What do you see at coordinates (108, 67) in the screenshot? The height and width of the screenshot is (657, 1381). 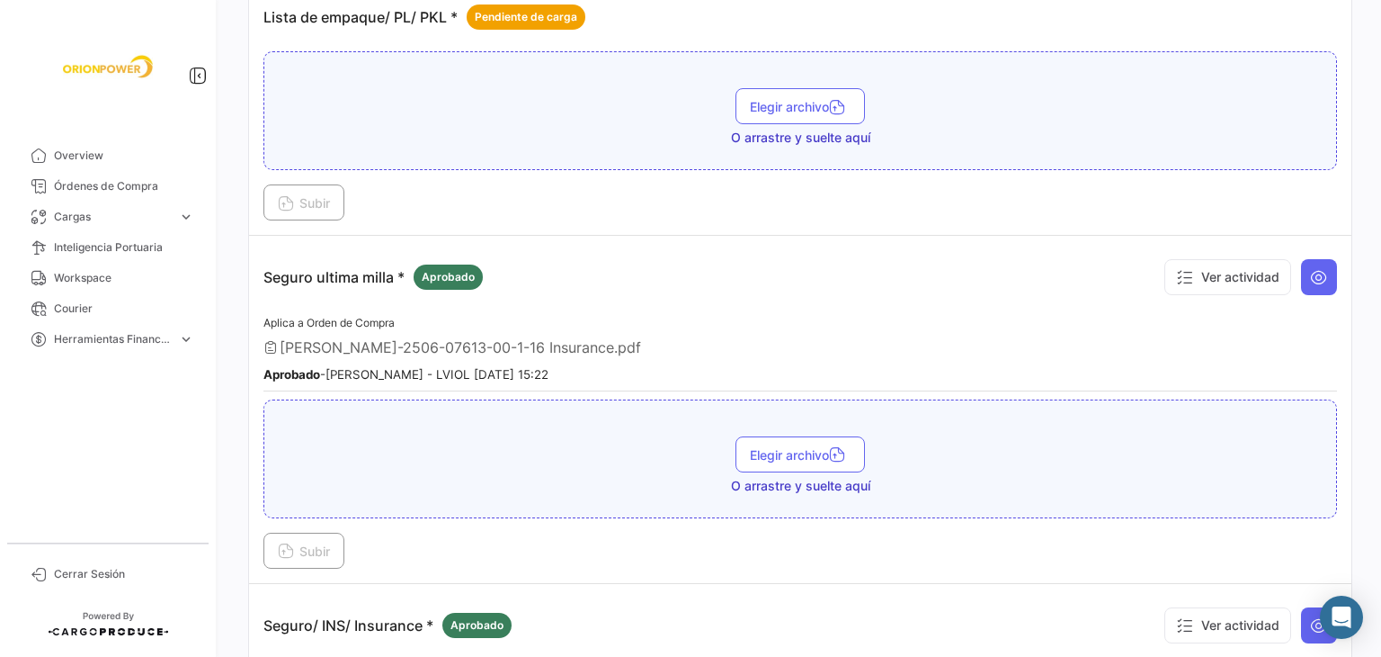 I see `img: f26a05d0-2fea-4301-a0f6-b8409df5d1eb.jpeg` at bounding box center [108, 67].